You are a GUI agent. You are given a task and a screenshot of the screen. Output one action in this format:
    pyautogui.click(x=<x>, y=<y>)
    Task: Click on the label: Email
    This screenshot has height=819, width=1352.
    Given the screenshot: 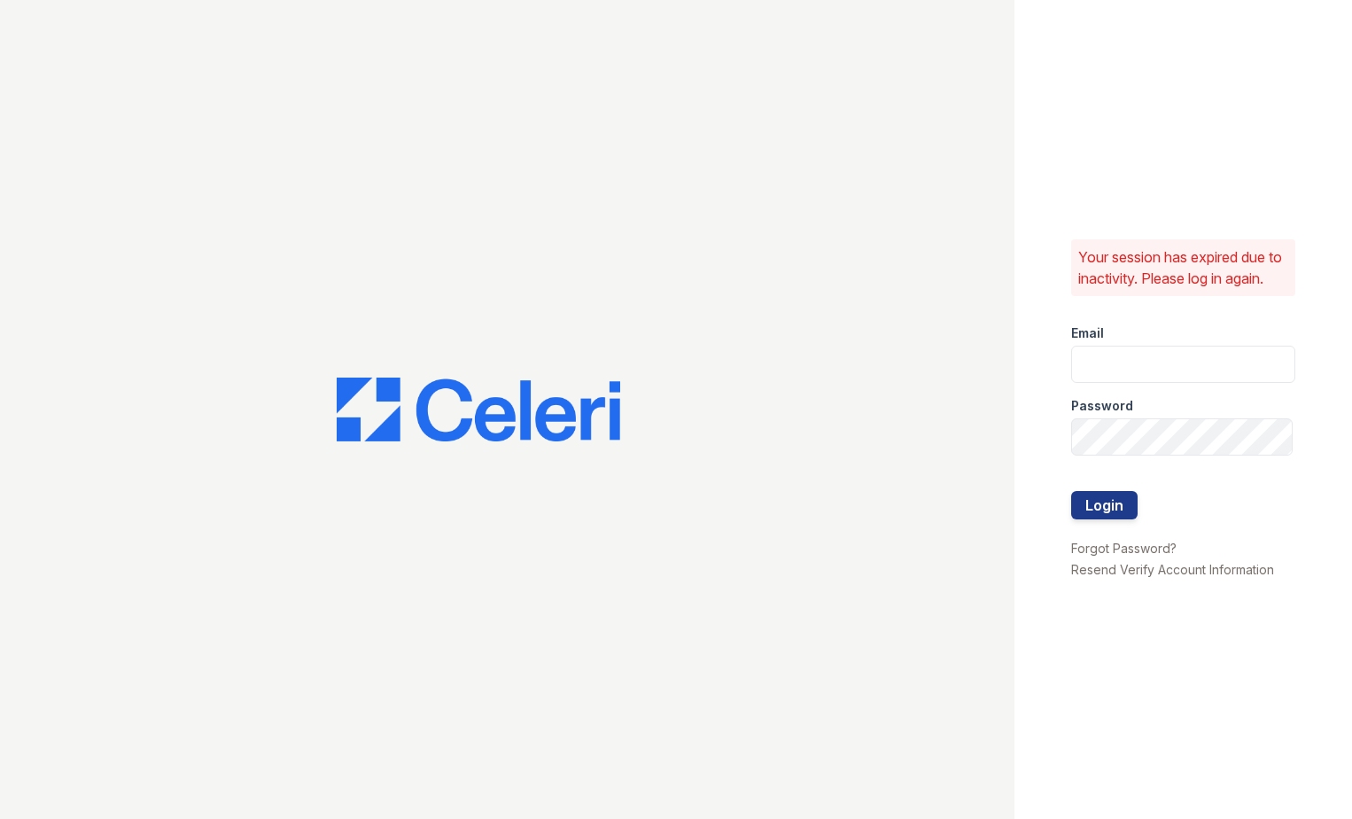 What is the action you would take?
    pyautogui.click(x=1087, y=333)
    